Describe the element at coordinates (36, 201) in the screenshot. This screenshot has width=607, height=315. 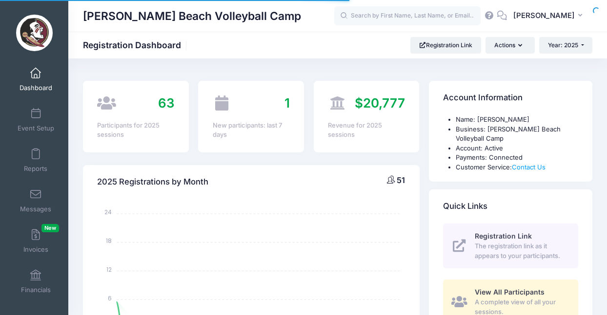
I see `a: Messages` at that location.